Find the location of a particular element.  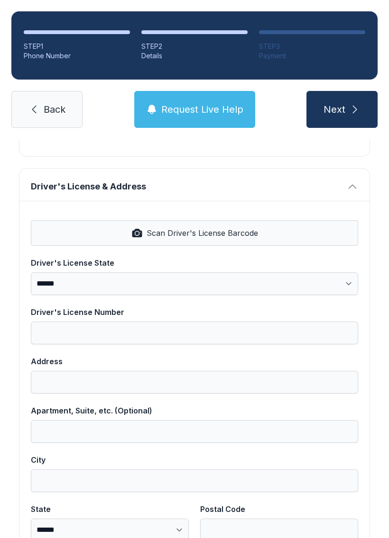

span: Back is located at coordinates (54, 109).